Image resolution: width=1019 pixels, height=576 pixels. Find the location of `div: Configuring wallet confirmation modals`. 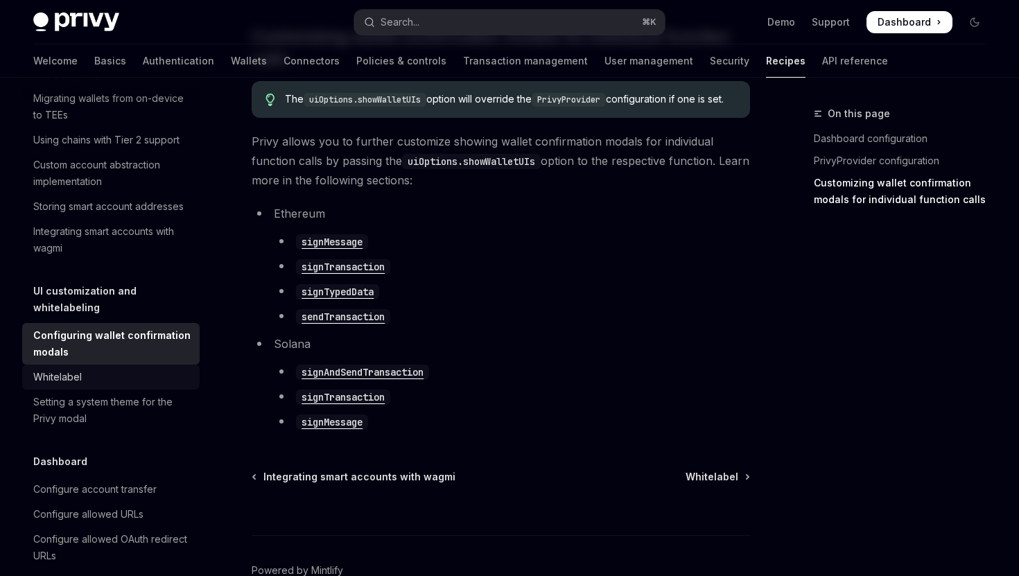

div: Configuring wallet confirmation modals is located at coordinates (112, 344).